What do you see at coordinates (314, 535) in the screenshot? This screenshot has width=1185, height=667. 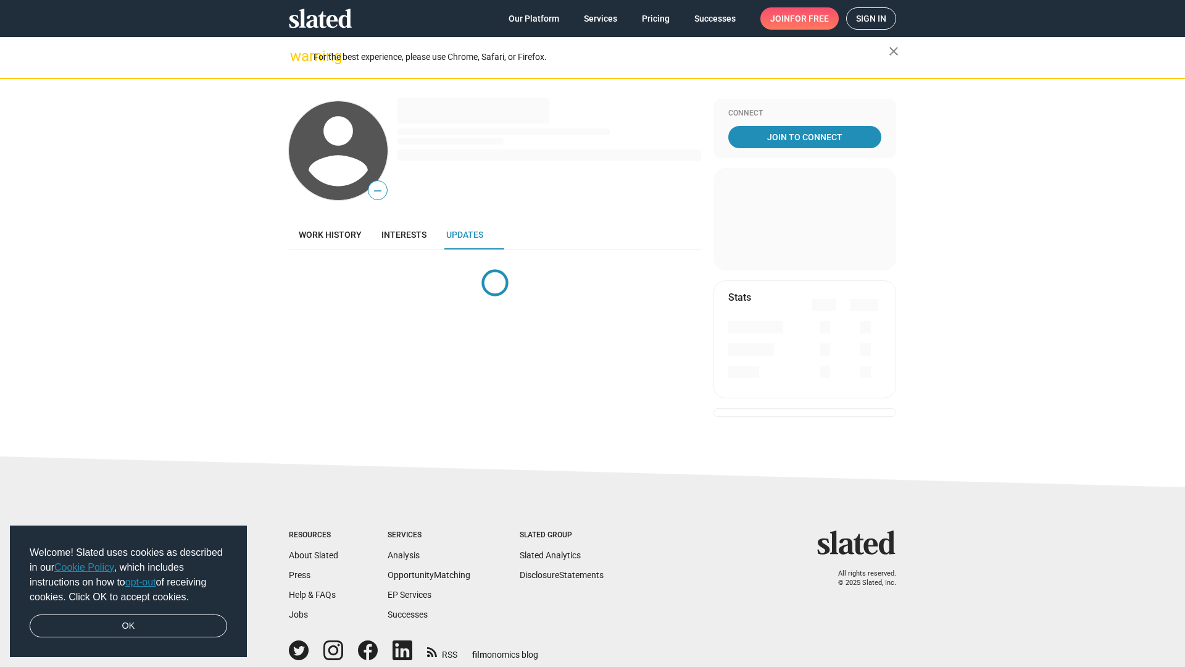 I see `div: Resources` at bounding box center [314, 535].